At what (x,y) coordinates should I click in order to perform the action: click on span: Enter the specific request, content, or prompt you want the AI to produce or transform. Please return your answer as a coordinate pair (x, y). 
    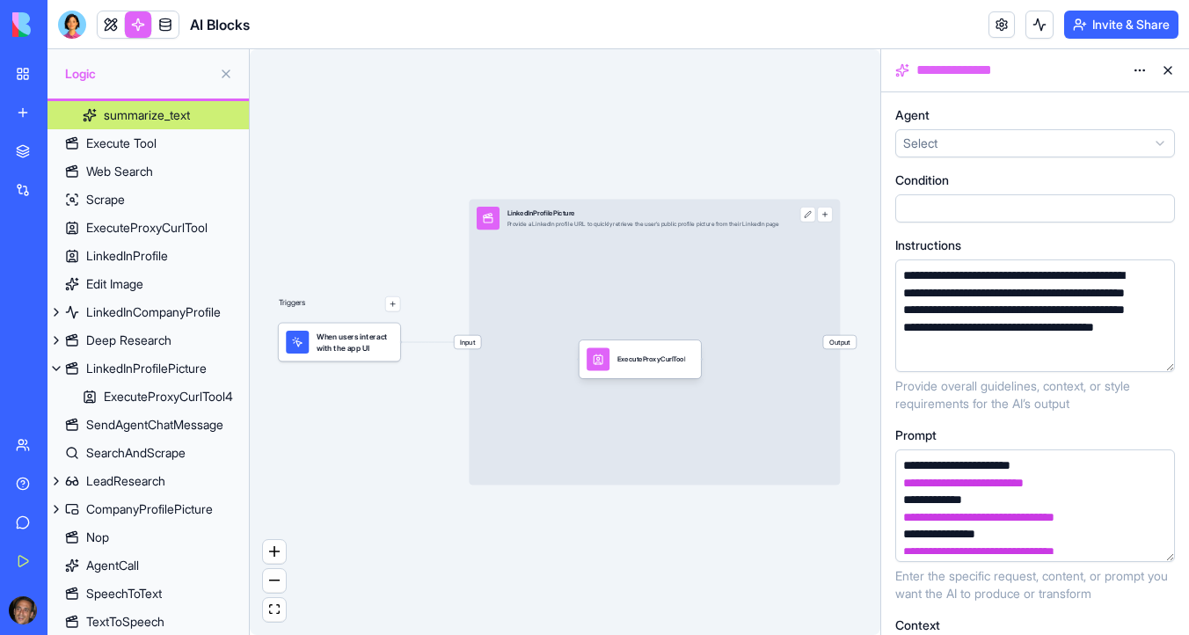
    Looking at the image, I should click on (1035, 585).